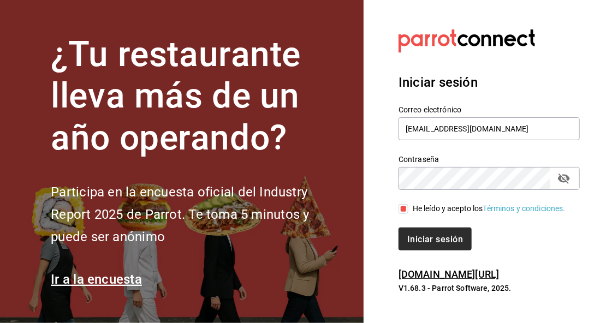 This screenshot has height=323, width=606. Describe the element at coordinates (435, 239) in the screenshot. I see `button: Iniciar sesión` at that location.